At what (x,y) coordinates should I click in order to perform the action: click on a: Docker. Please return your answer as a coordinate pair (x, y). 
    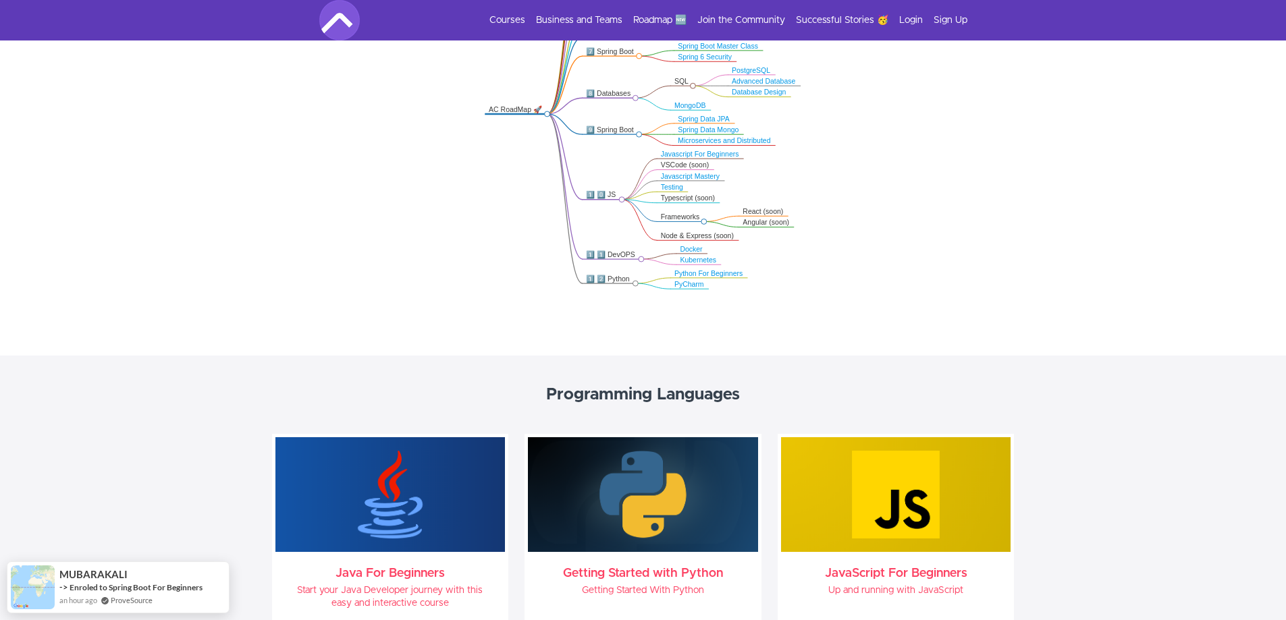
    Looking at the image, I should click on (691, 249).